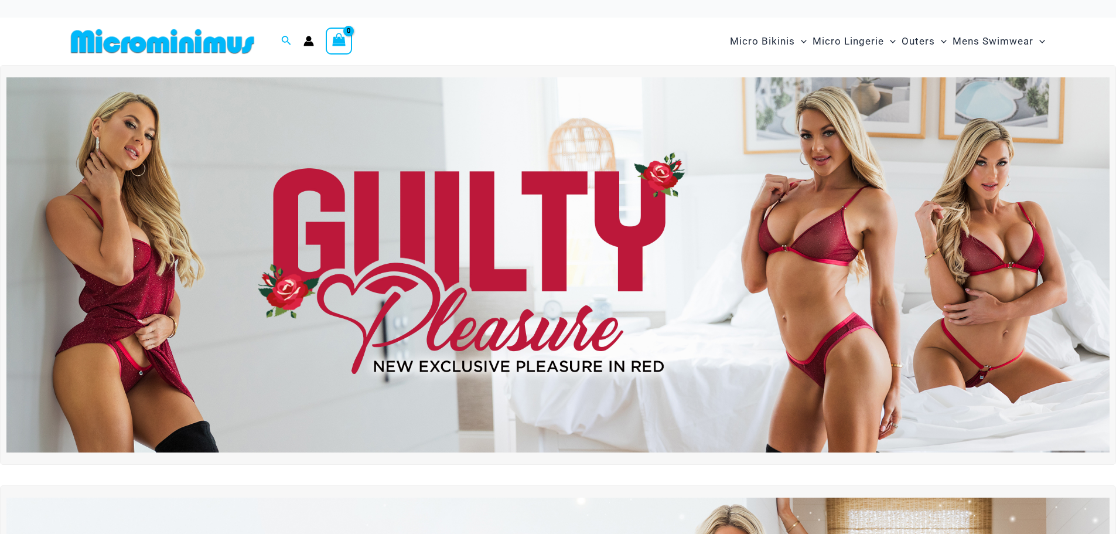 This screenshot has height=534, width=1116. What do you see at coordinates (924, 41) in the screenshot?
I see `a: OutersMenu ToggleMenu Toggle` at bounding box center [924, 41].